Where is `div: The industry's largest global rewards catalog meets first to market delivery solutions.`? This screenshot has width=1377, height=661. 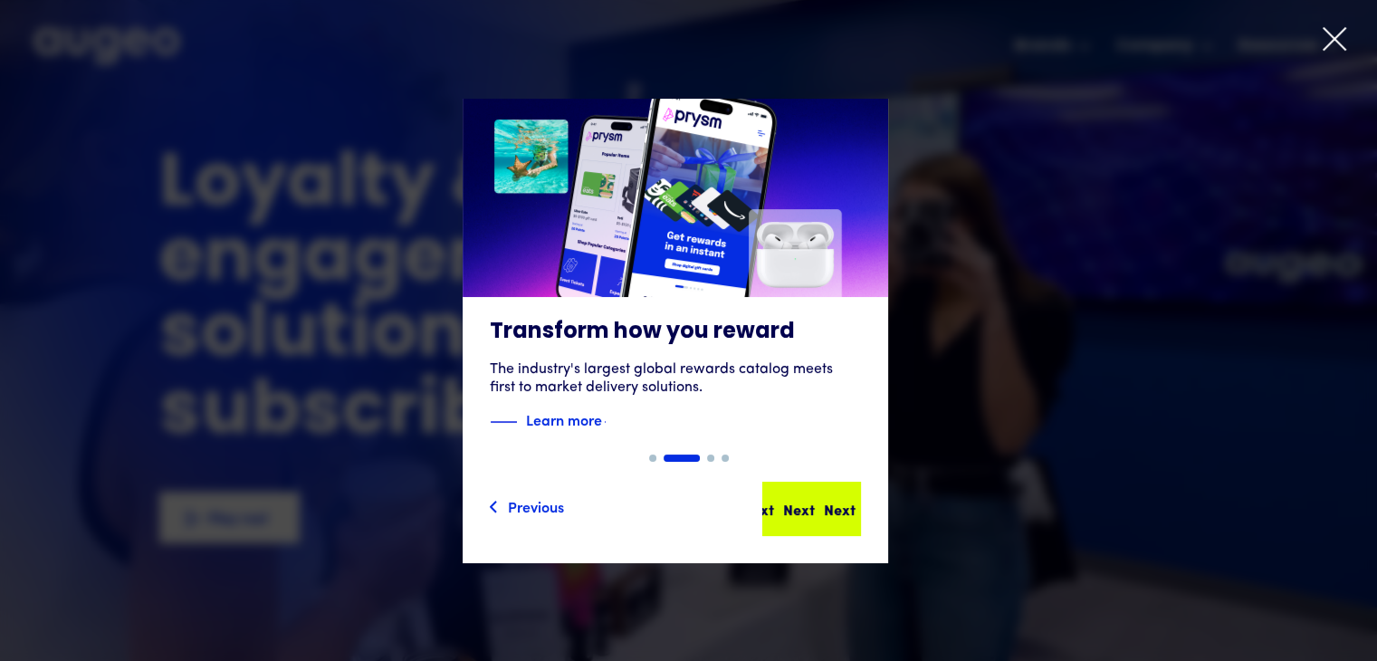 div: The industry's largest global rewards catalog meets first to market delivery solutions. is located at coordinates (675, 378).